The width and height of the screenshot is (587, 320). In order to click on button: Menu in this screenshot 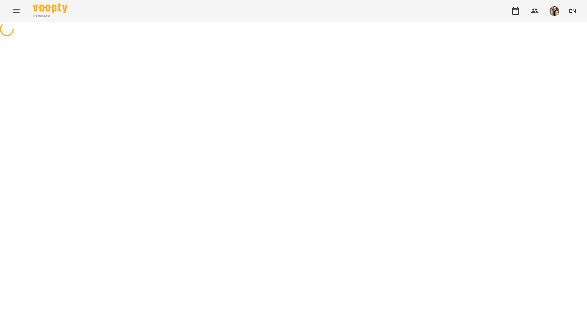, I will do `click(16, 11)`.